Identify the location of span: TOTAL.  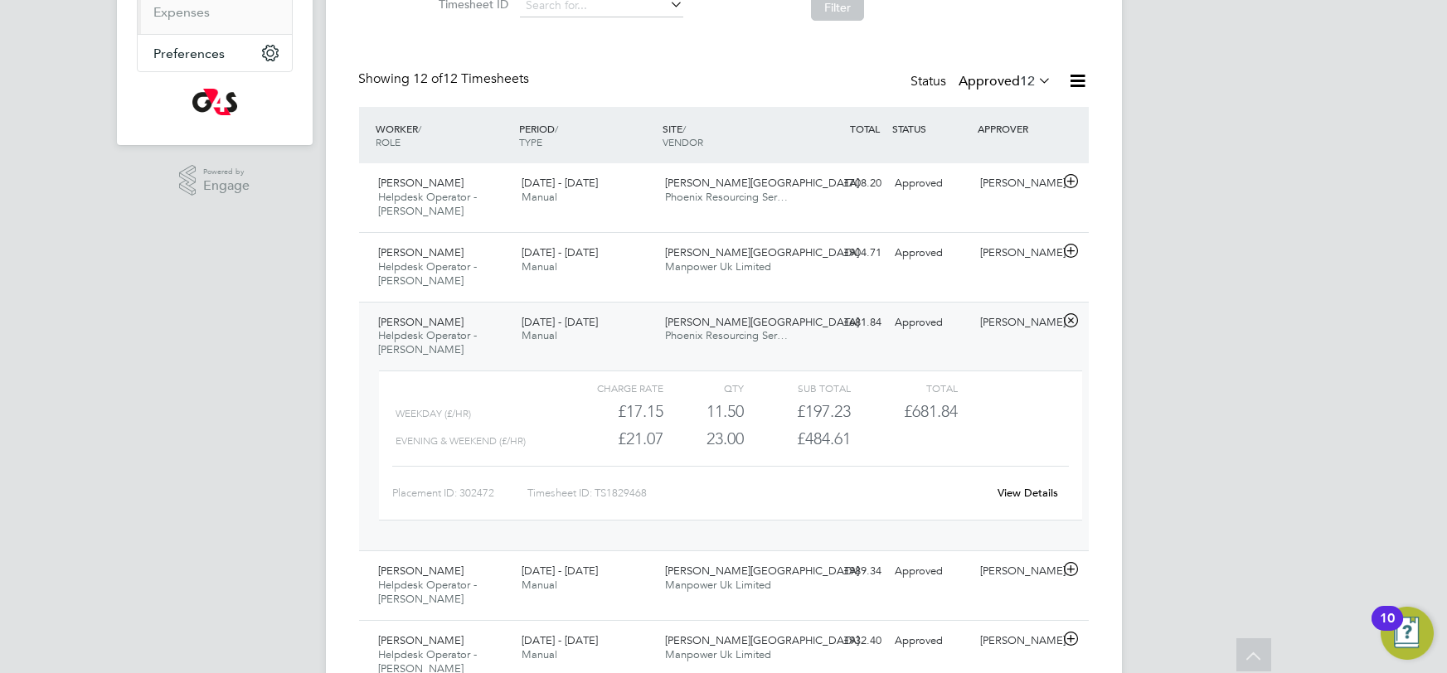
(865, 129).